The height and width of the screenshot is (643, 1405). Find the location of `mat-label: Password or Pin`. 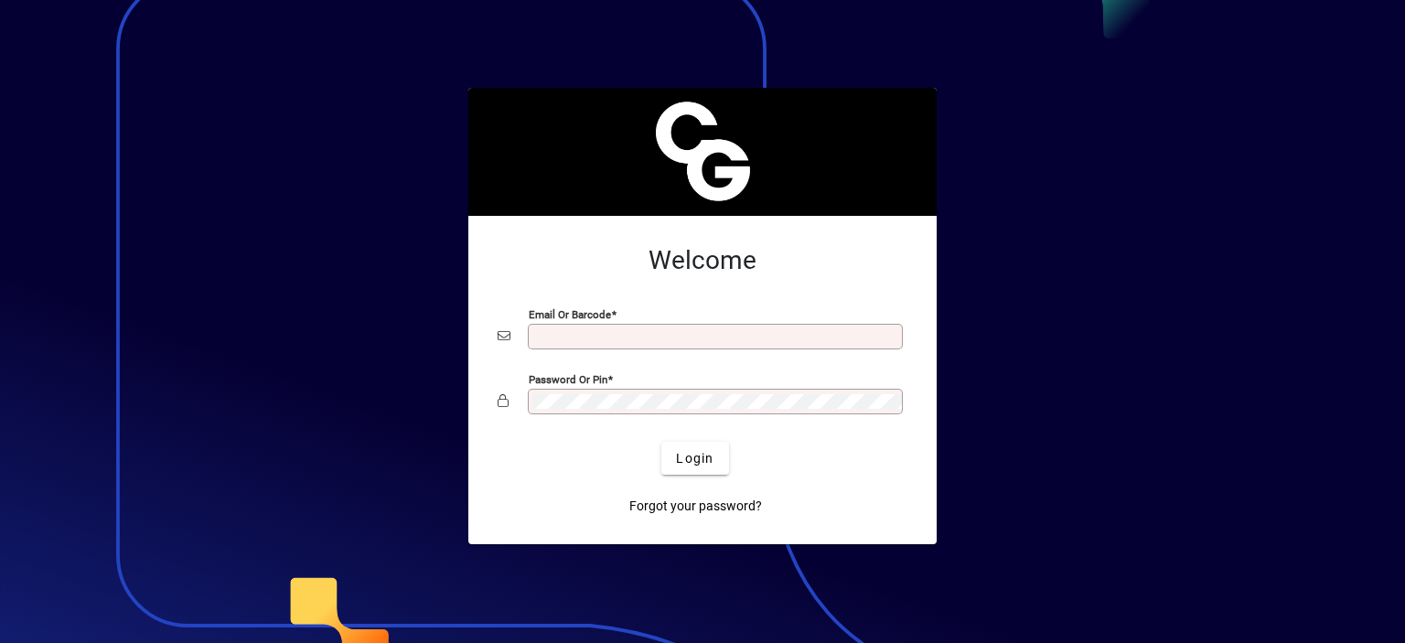

mat-label: Password or Pin is located at coordinates (568, 380).